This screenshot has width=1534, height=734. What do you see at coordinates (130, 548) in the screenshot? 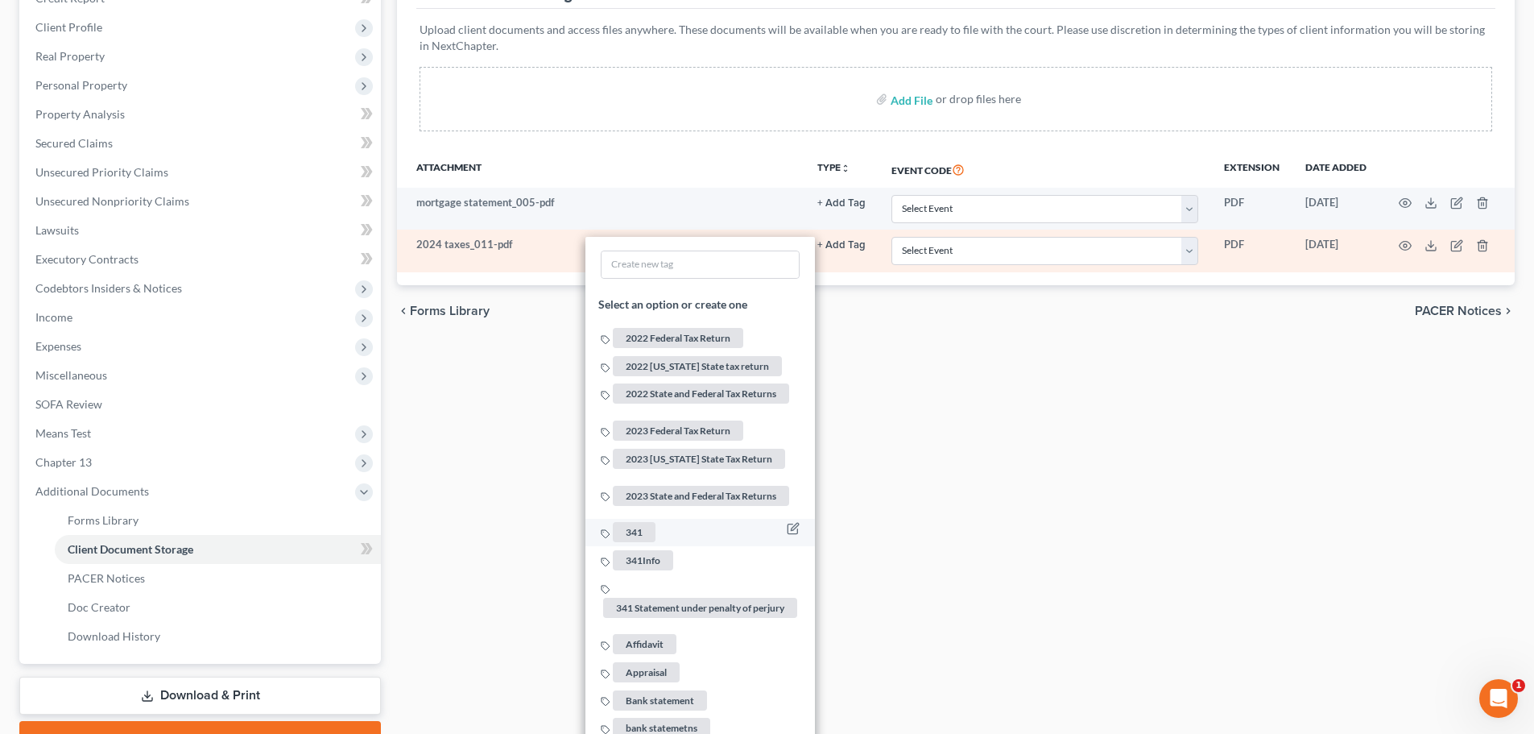
I see `span: Client Document Storage` at bounding box center [130, 548].